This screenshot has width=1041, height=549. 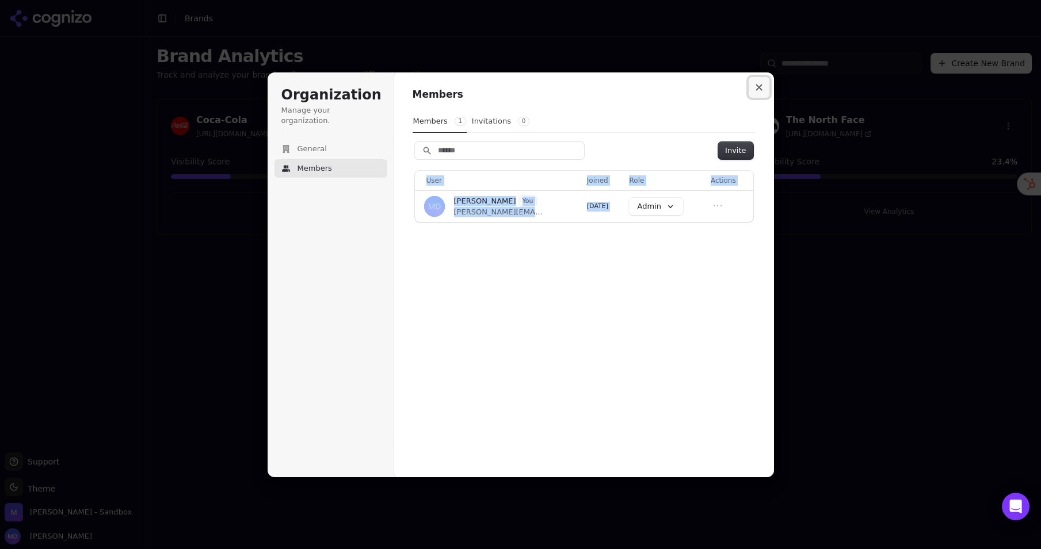 I want to click on button: General, so click(x=331, y=149).